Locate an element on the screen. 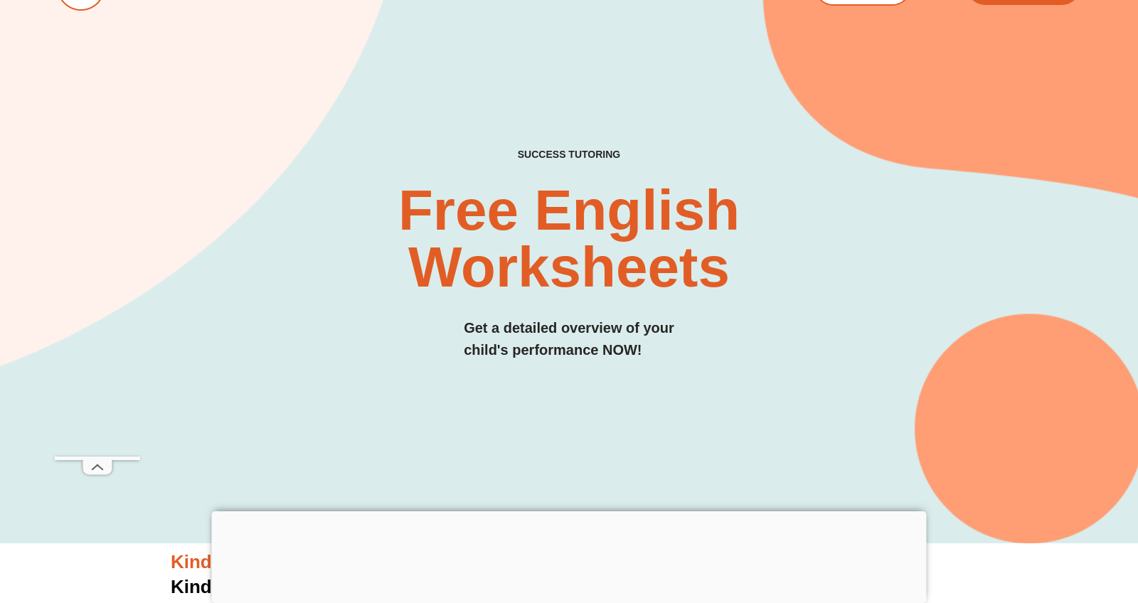 This screenshot has height=603, width=1138. h3: Kinder English Worksheets is located at coordinates (569, 562).